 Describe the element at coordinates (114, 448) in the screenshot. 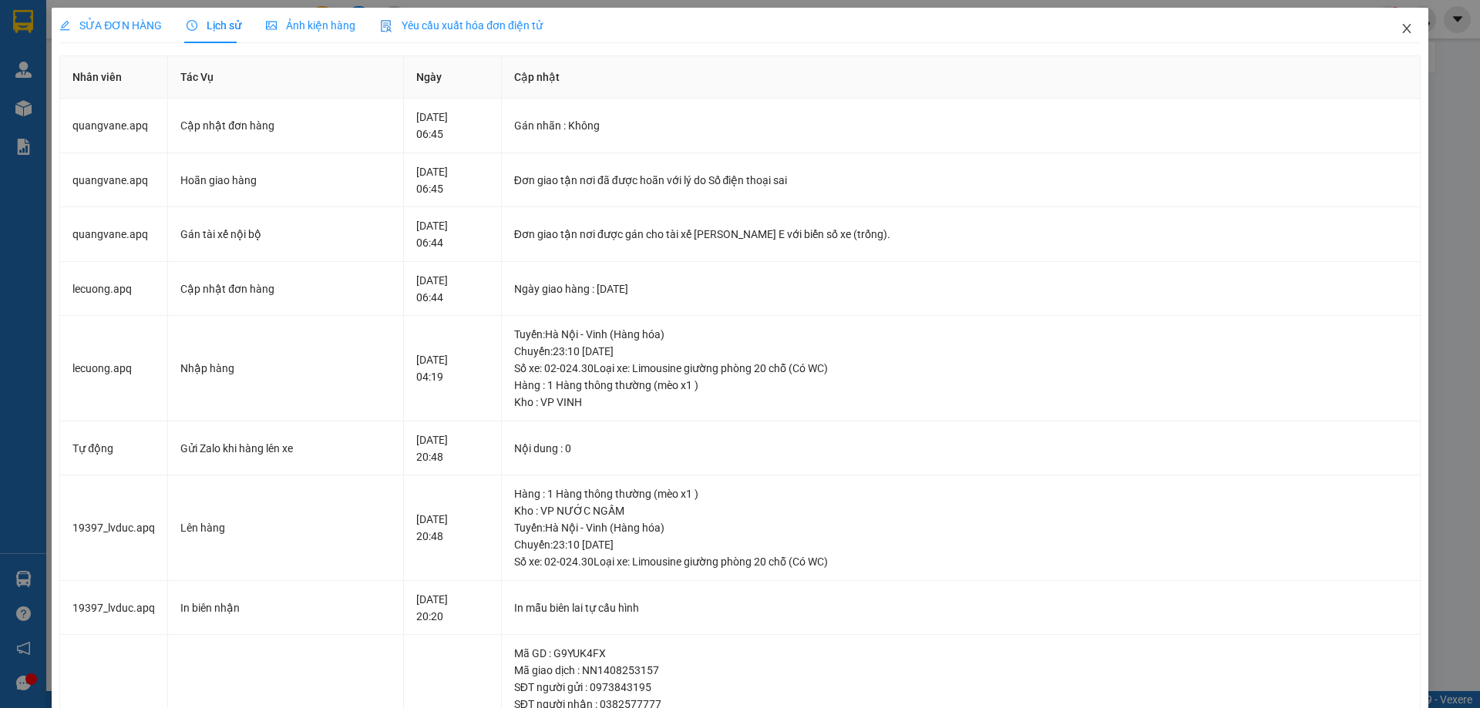

I see `td: Tự động` at that location.